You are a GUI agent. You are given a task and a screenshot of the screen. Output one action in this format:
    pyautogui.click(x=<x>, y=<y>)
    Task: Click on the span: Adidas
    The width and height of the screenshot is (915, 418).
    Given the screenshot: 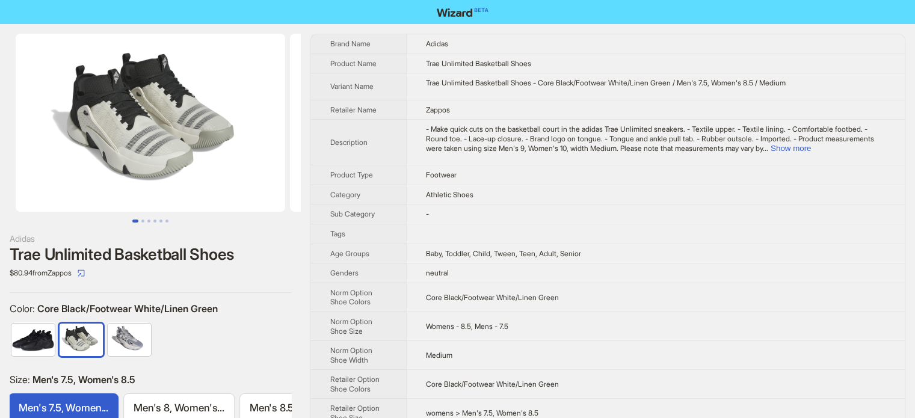 What is the action you would take?
    pyautogui.click(x=437, y=43)
    